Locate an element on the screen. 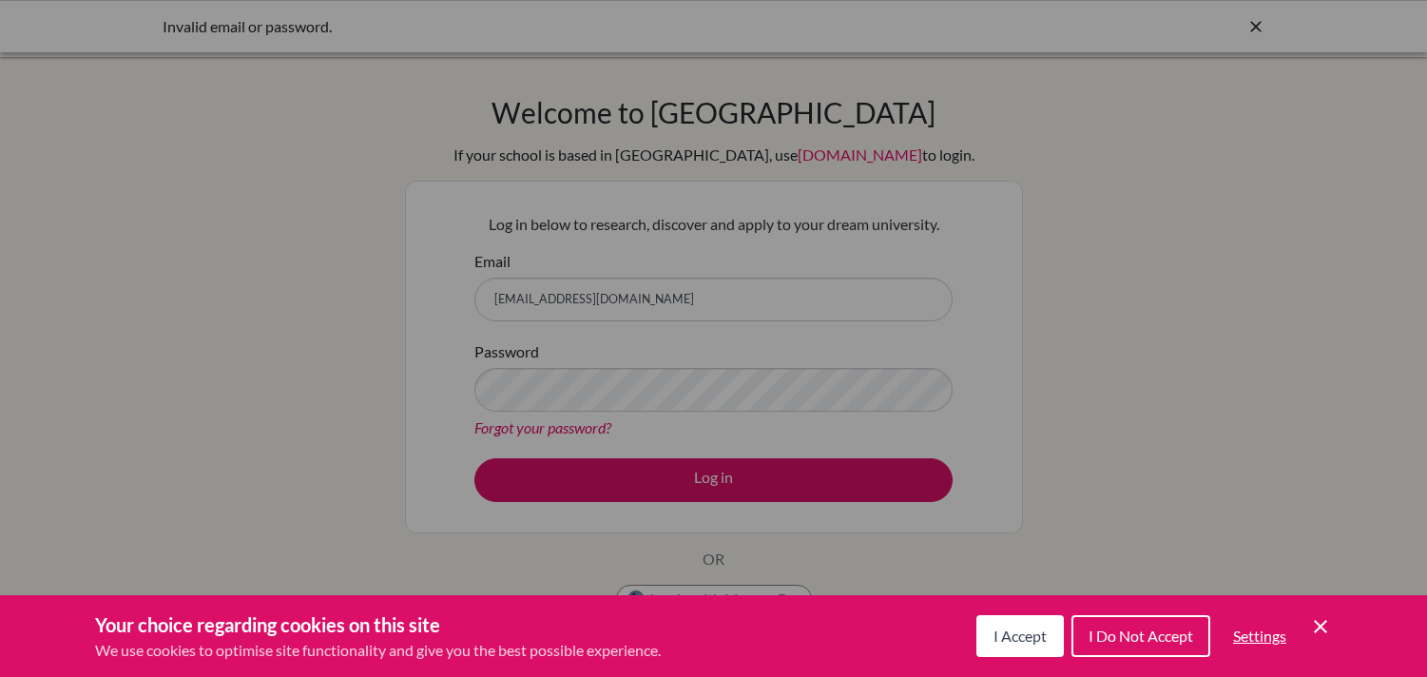 The width and height of the screenshot is (1427, 677). p: We use cookies to optimise site functionality and give you the best possible experience. is located at coordinates (377, 650).